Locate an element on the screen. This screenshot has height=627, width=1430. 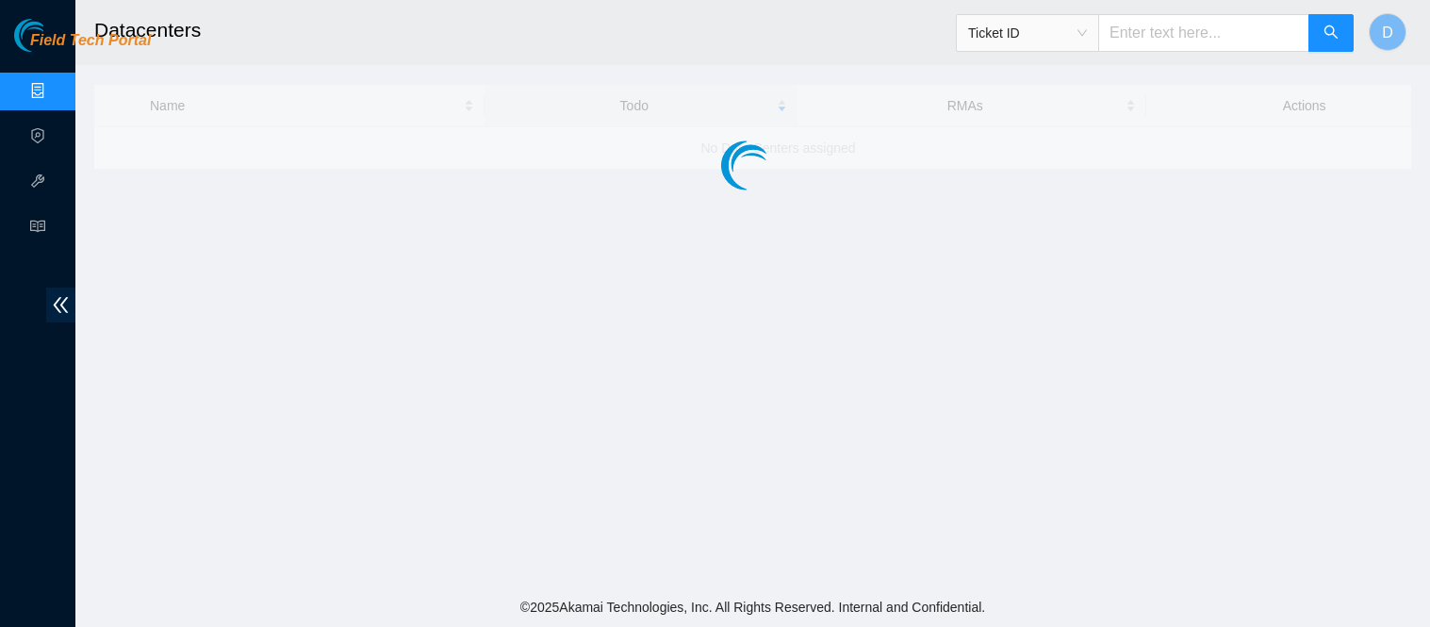
a: Akamai TechnologiesField Tech Portal is located at coordinates (82, 46).